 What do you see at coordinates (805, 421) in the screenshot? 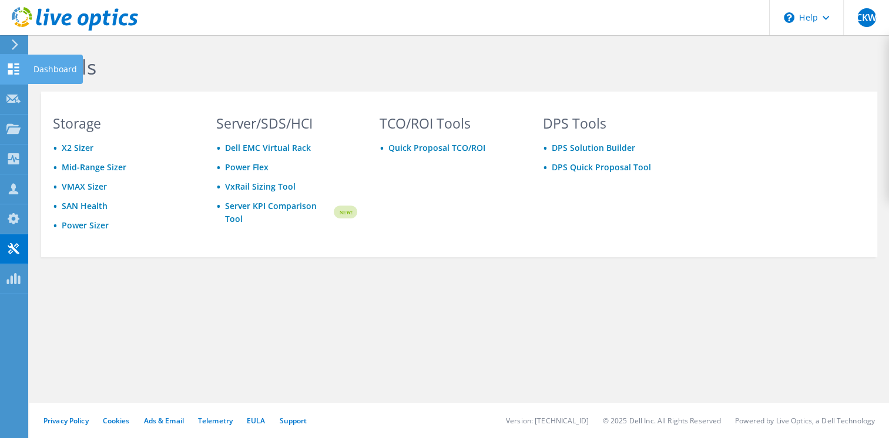
I see `li: Powered by Live Optics, a Dell Technology` at bounding box center [805, 421].